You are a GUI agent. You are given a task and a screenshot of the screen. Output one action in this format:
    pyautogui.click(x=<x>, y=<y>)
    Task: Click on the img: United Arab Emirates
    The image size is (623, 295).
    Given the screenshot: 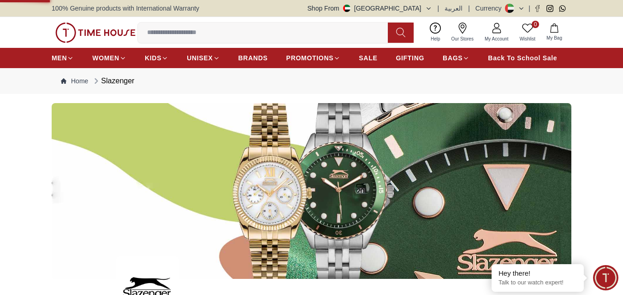 What is the action you would take?
    pyautogui.click(x=347, y=8)
    